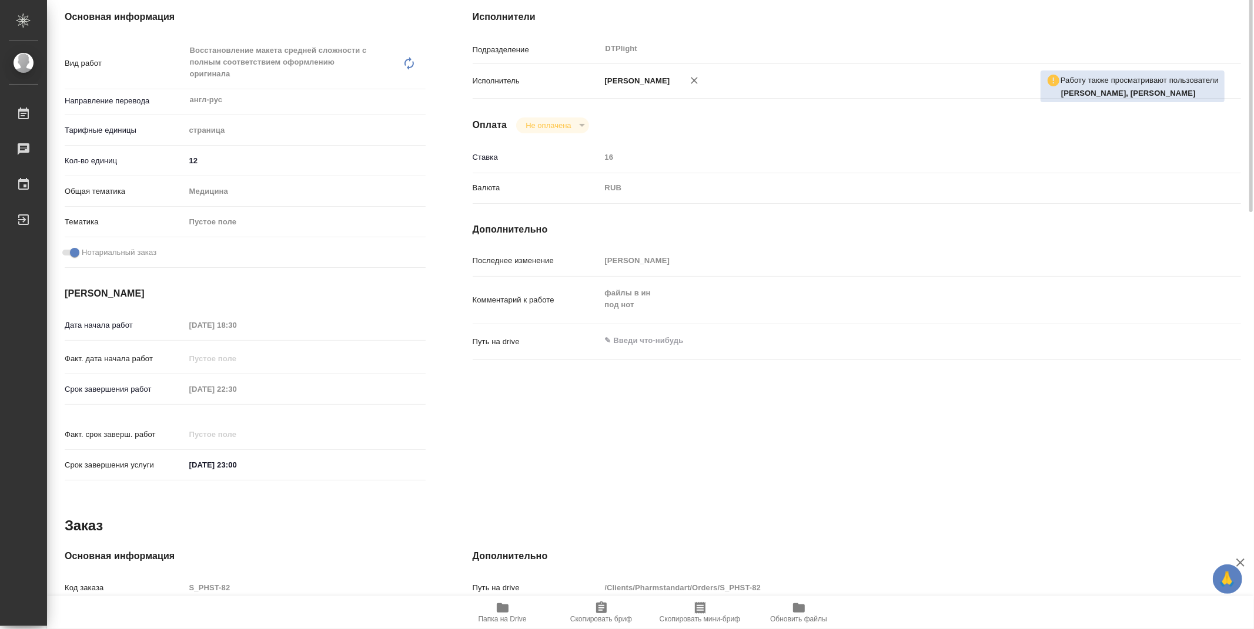 This screenshot has width=1254, height=629. I want to click on button: Удалить исполнителя, so click(694, 81).